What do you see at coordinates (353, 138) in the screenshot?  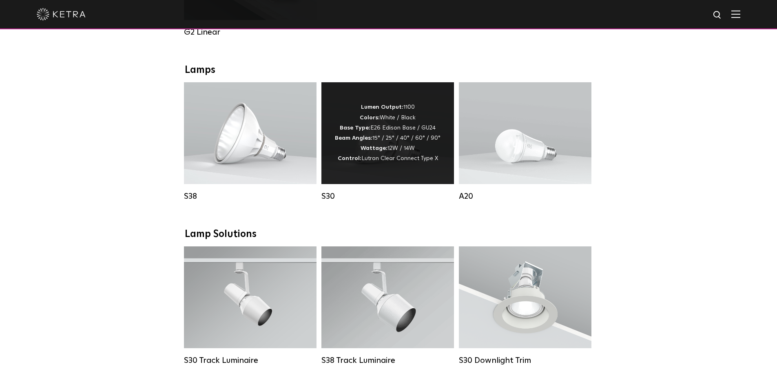 I see `strong: Beam Angles:` at bounding box center [353, 138].